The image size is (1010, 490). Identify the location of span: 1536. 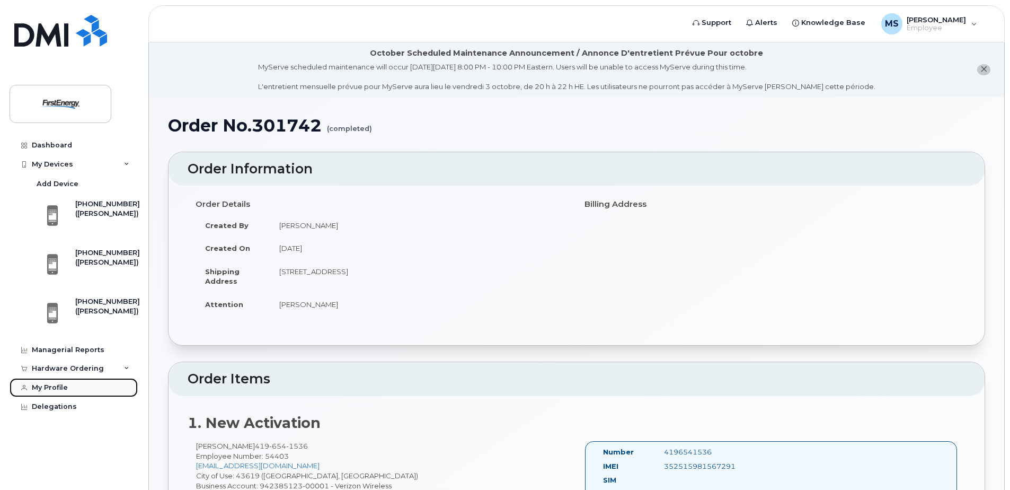
(297, 446).